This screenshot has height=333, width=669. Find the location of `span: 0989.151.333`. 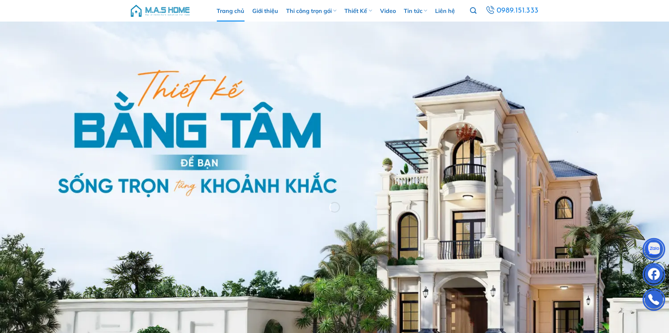

span: 0989.151.333 is located at coordinates (517, 11).